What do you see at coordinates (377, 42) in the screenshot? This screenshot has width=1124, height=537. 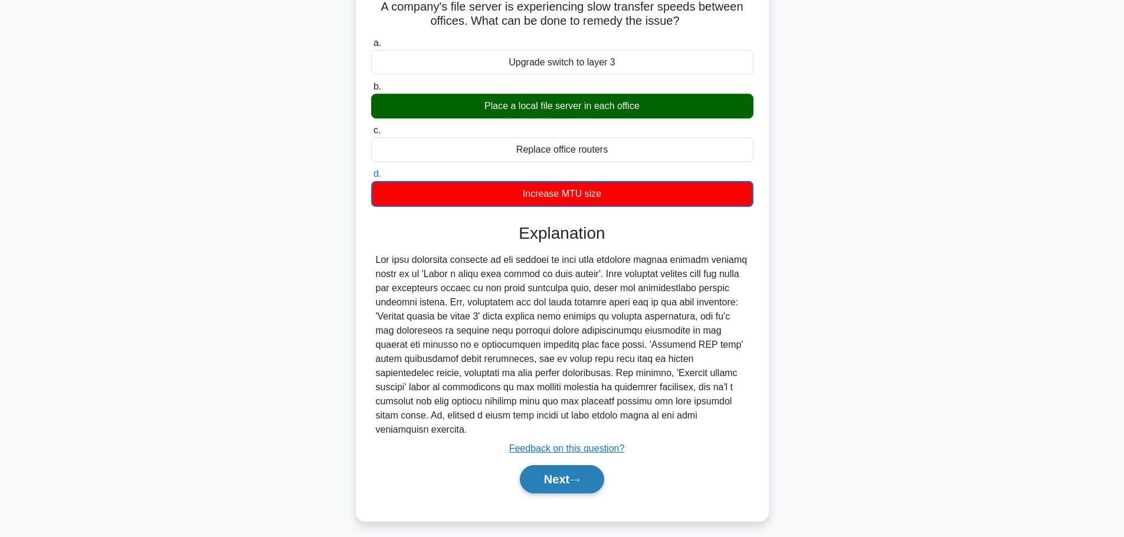 I see `span: a.` at bounding box center [377, 42].